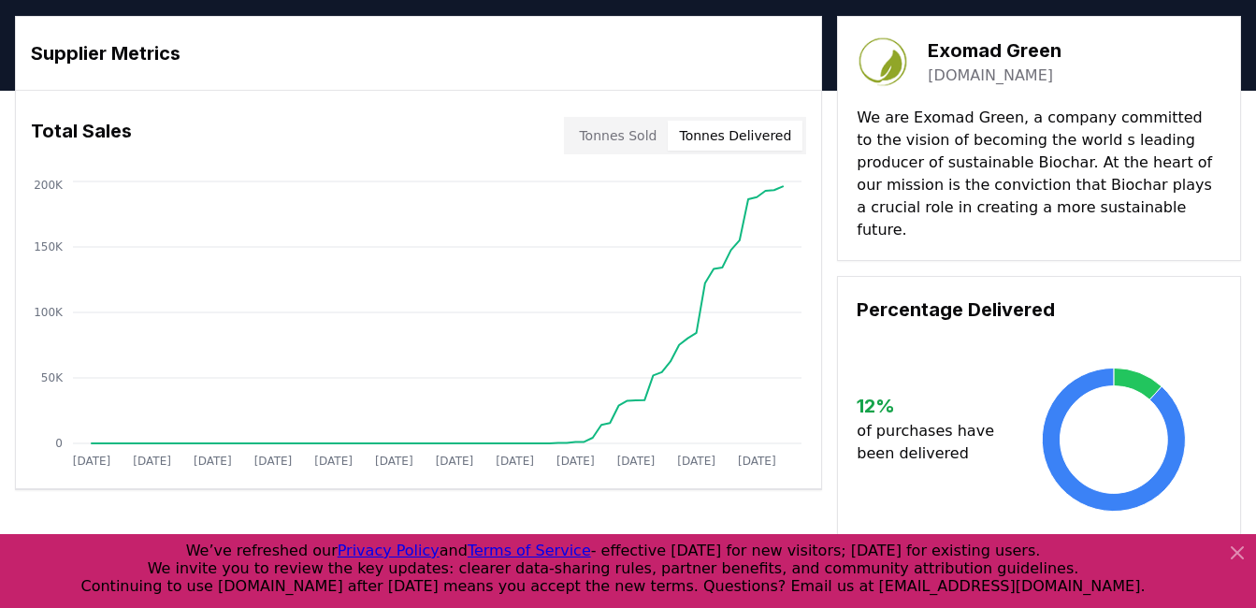  What do you see at coordinates (931, 442) in the screenshot?
I see `p: of purchases have been delivered` at bounding box center [931, 442].